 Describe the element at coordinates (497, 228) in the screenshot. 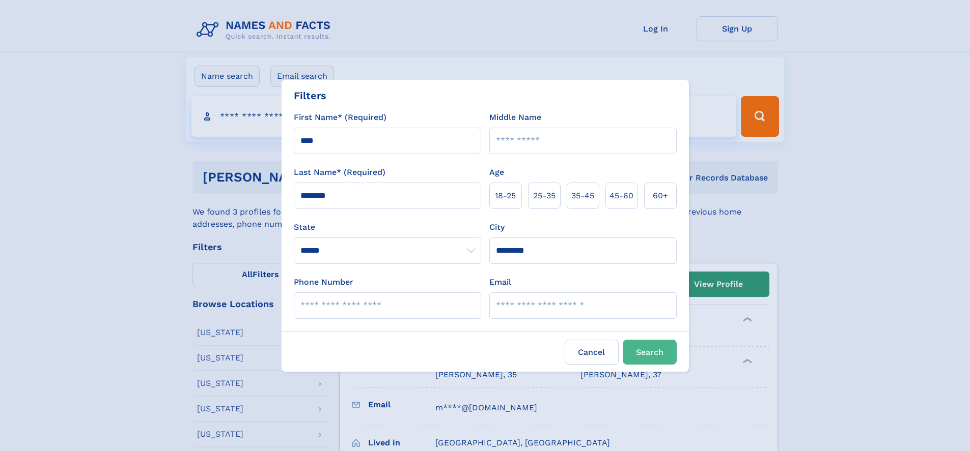

I see `label: City` at that location.